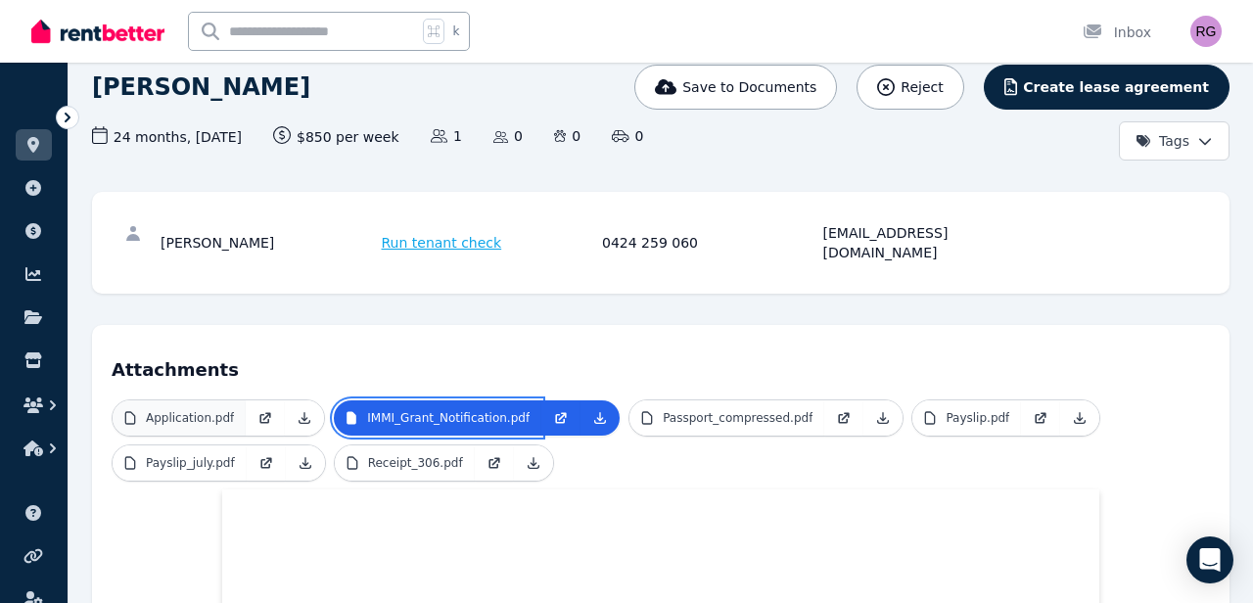 This screenshot has height=603, width=1253. What do you see at coordinates (437, 418) in the screenshot?
I see `a: IMMI_Grant_Notification.pdf` at bounding box center [437, 418].